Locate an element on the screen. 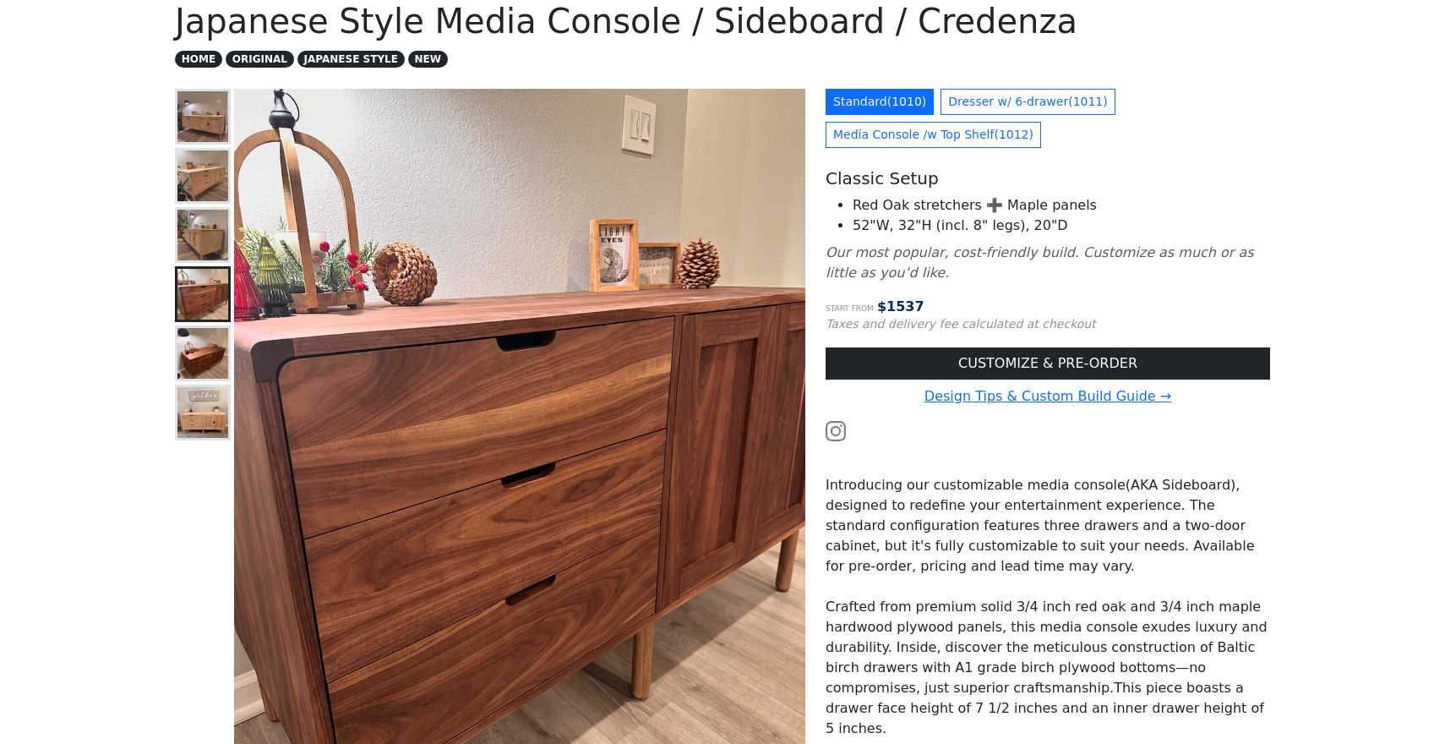  a: Dresser w/ 6-drawer(1011) is located at coordinates (1028, 101).